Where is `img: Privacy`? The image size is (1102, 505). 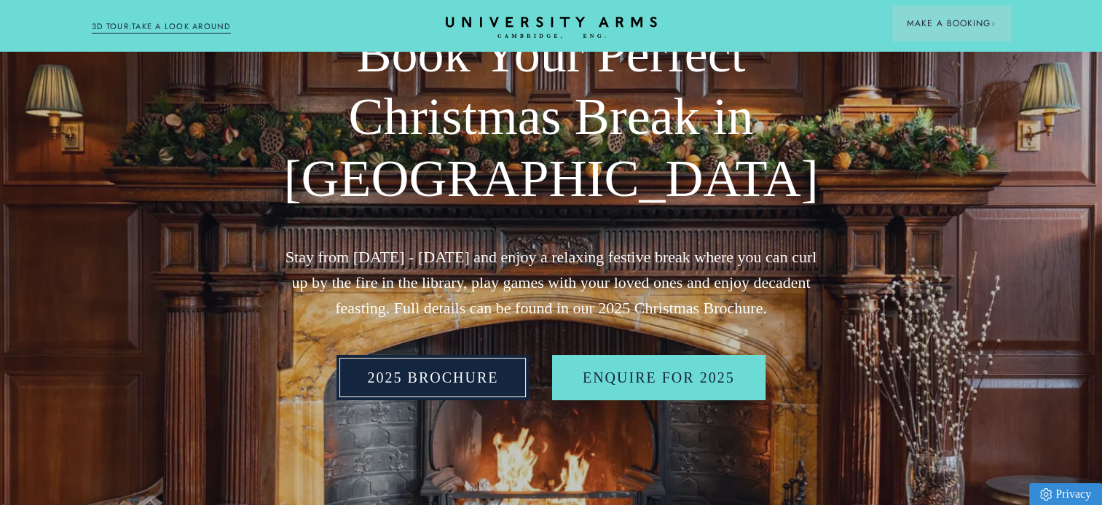
img: Privacy is located at coordinates (1046, 494).